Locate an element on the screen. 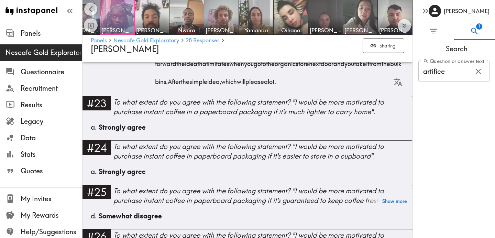  a: 28 Responses is located at coordinates (202, 41).